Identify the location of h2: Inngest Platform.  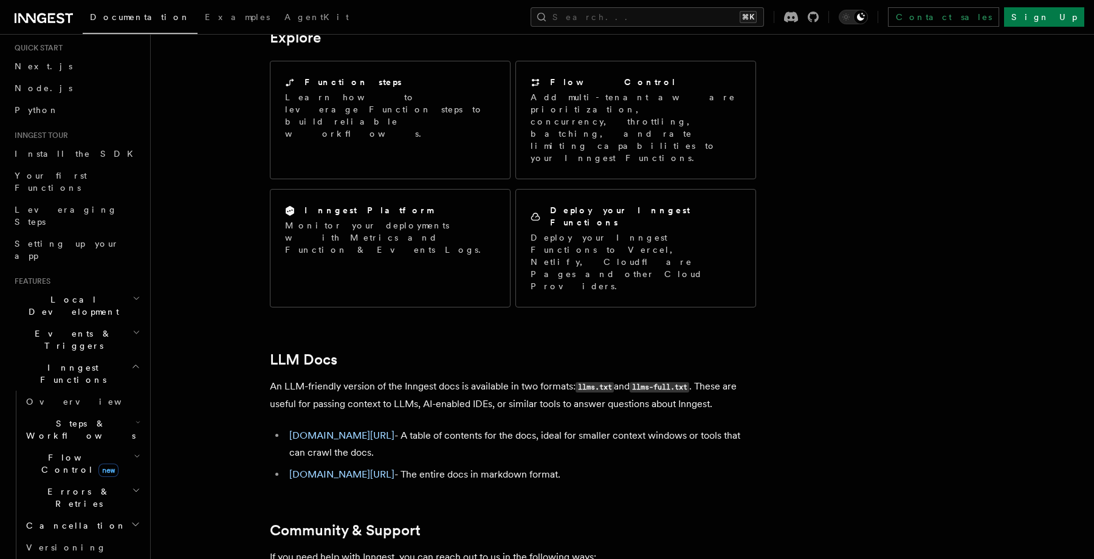
(369, 210).